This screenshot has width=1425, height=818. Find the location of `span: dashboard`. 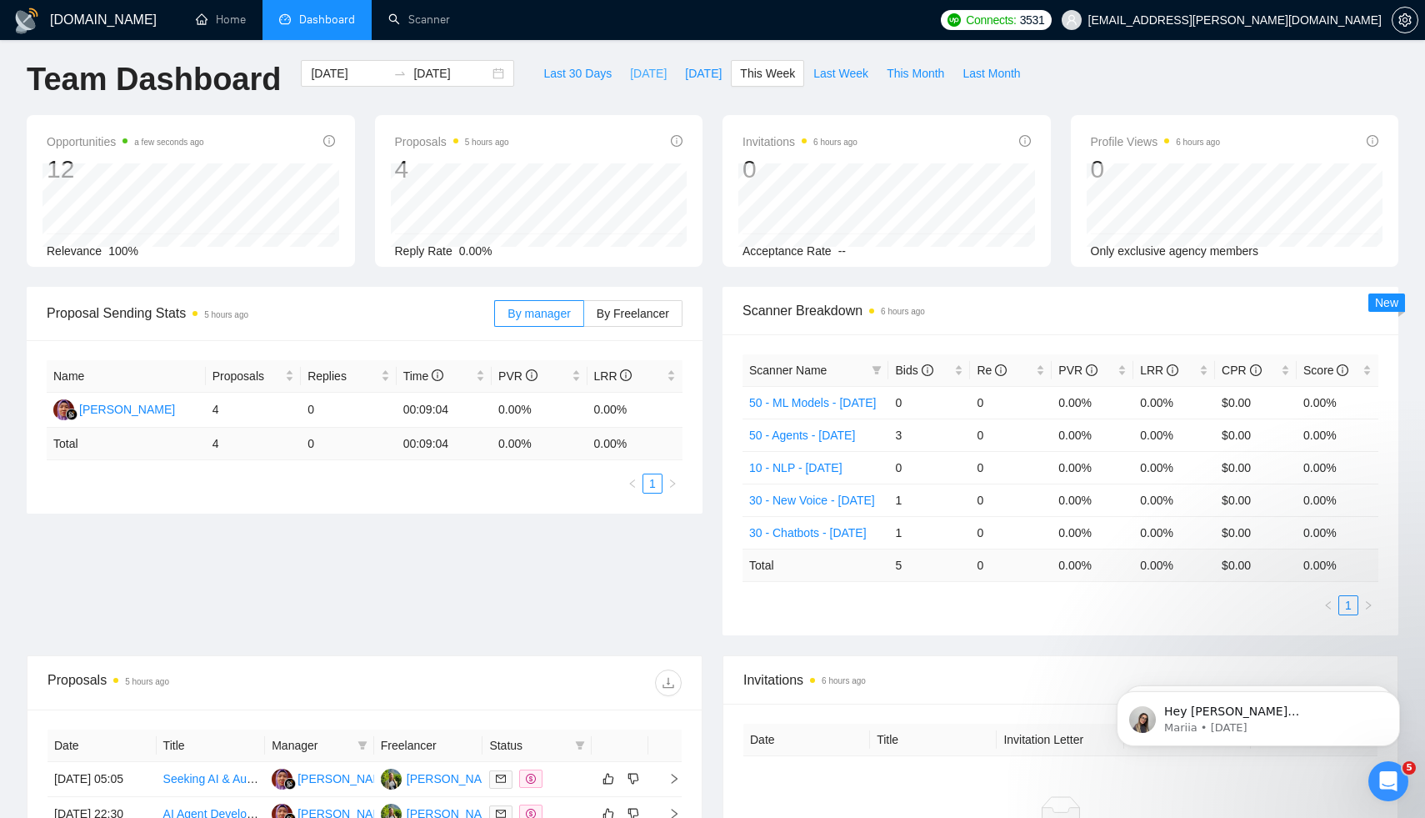

span: dashboard is located at coordinates (285, 19).